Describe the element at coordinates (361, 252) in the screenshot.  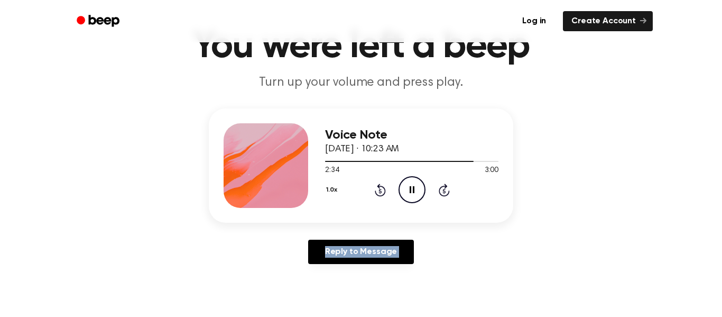
I see `a: Reply to Message` at that location.